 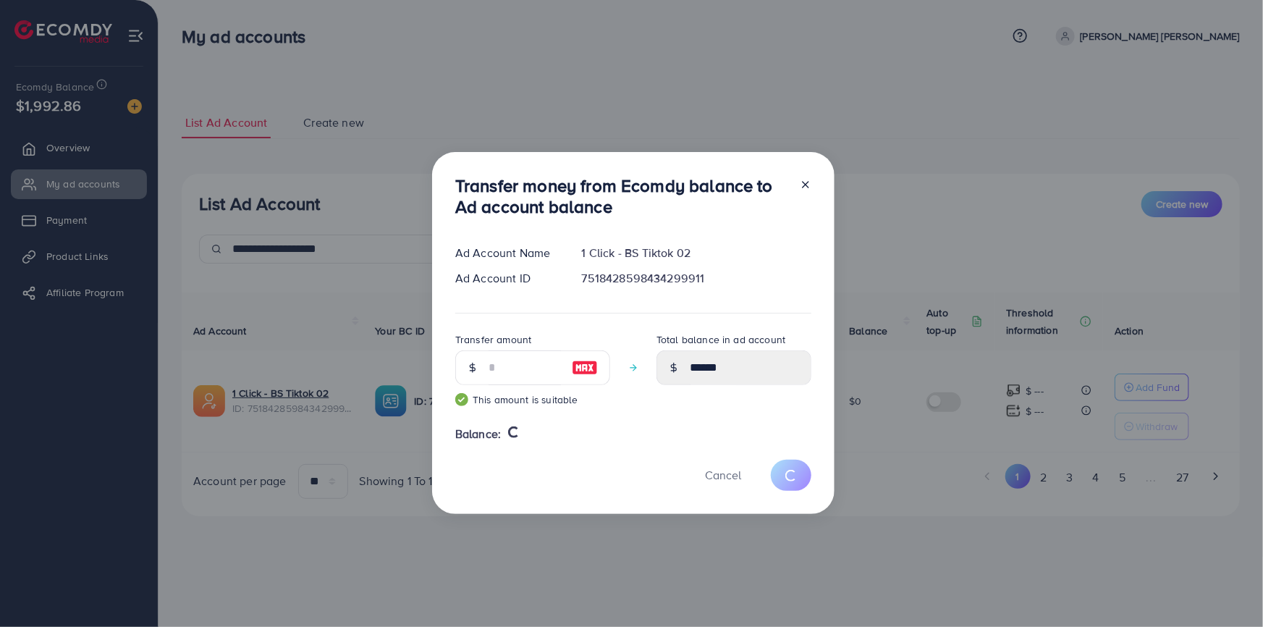 I want to click on small: This amount is suitable, so click(x=533, y=400).